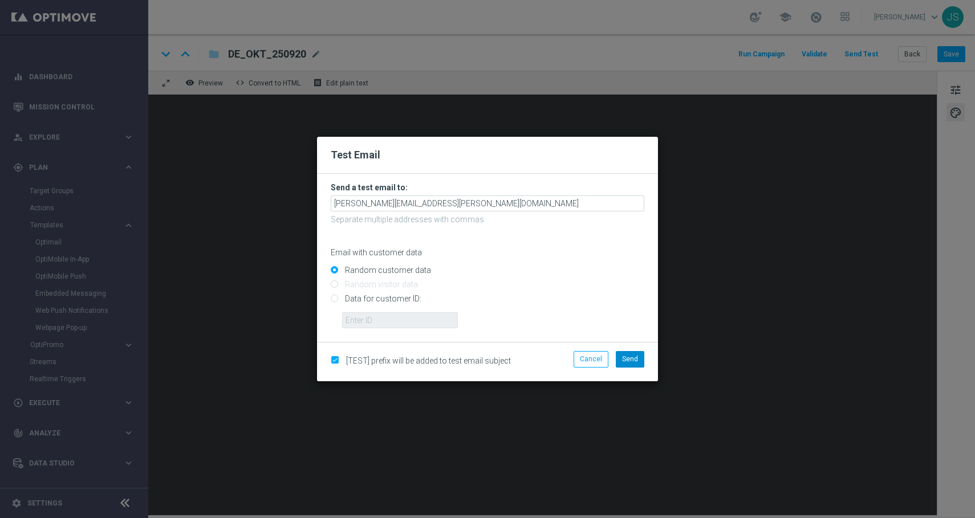  I want to click on p: Separate multiple addresses with commas, so click(488, 220).